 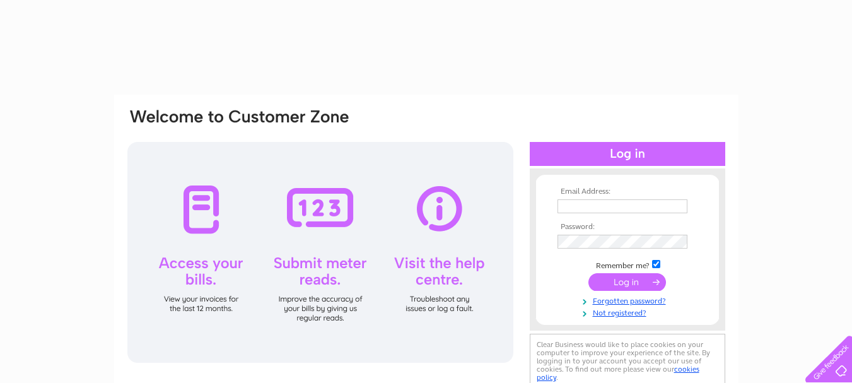 I want to click on th: Password:, so click(x=627, y=227).